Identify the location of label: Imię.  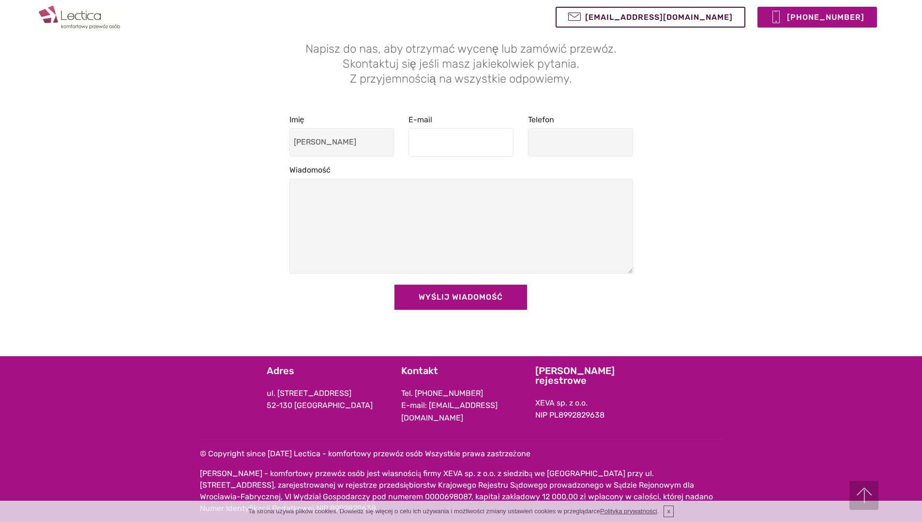
(297, 120).